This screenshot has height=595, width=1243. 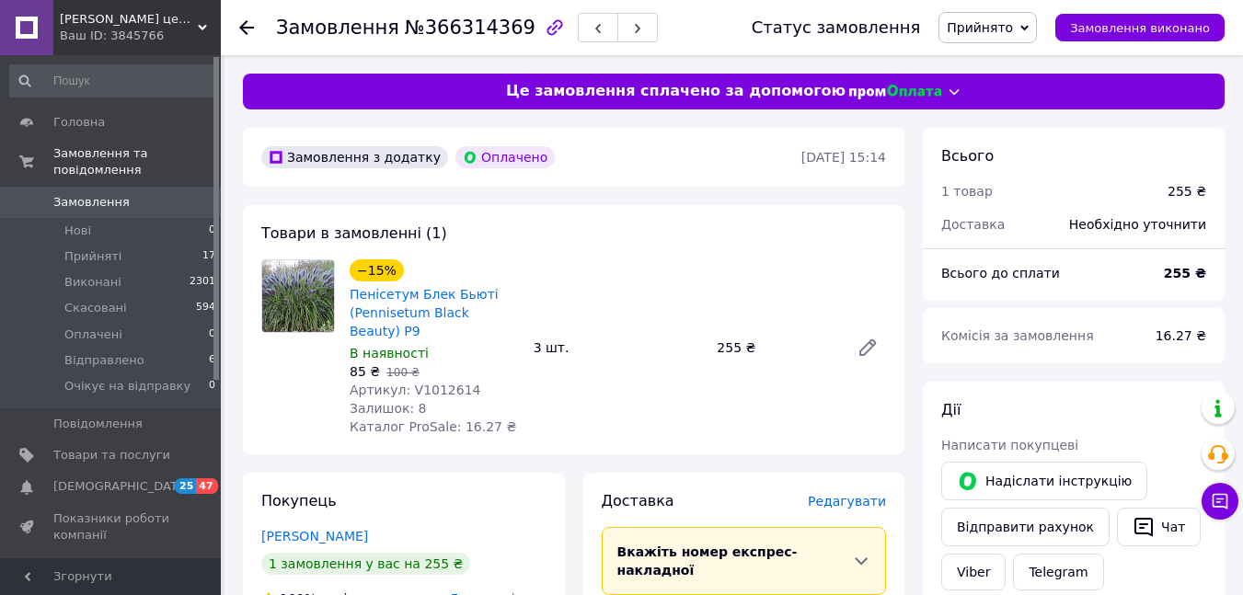 I want to click on span: 100 ₴, so click(x=403, y=373).